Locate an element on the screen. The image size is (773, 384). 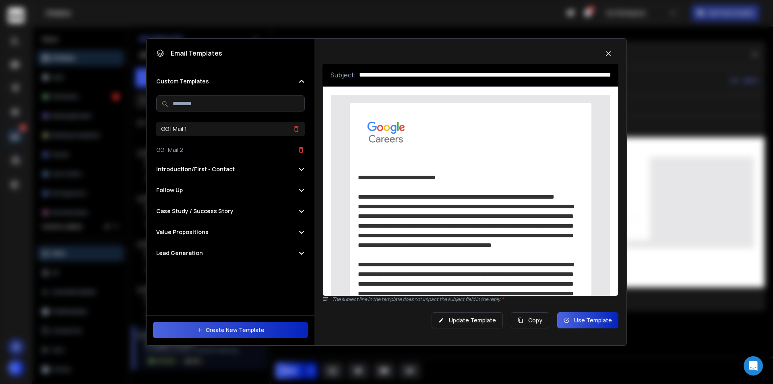
button: Introduction/First - Contact is located at coordinates (230, 169).